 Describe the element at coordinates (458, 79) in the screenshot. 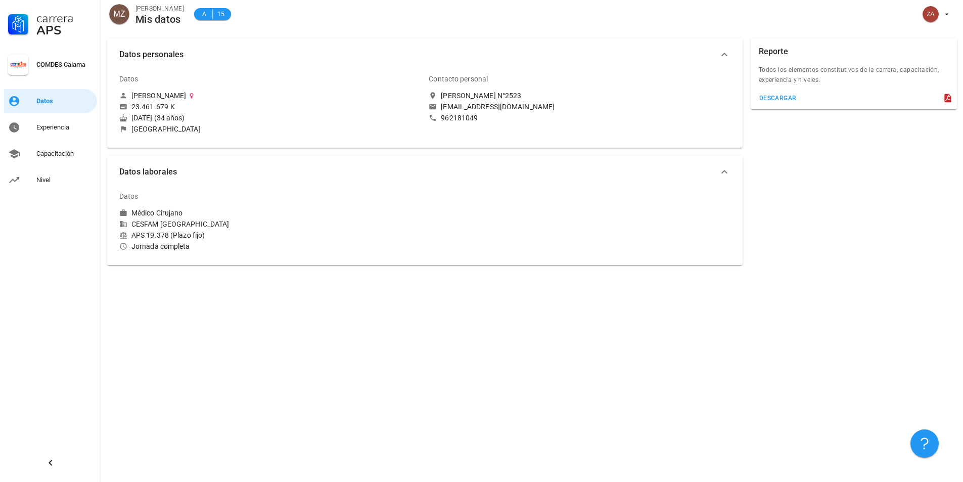

I see `div: Contacto personal` at that location.